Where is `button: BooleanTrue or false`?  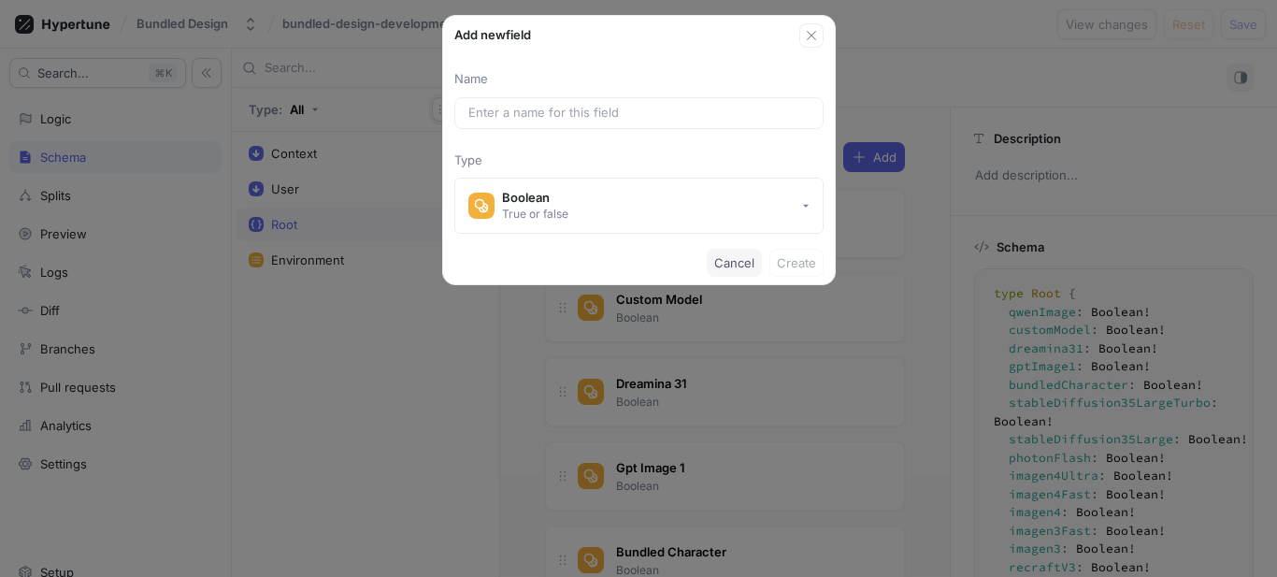
button: BooleanTrue or false is located at coordinates (638, 206).